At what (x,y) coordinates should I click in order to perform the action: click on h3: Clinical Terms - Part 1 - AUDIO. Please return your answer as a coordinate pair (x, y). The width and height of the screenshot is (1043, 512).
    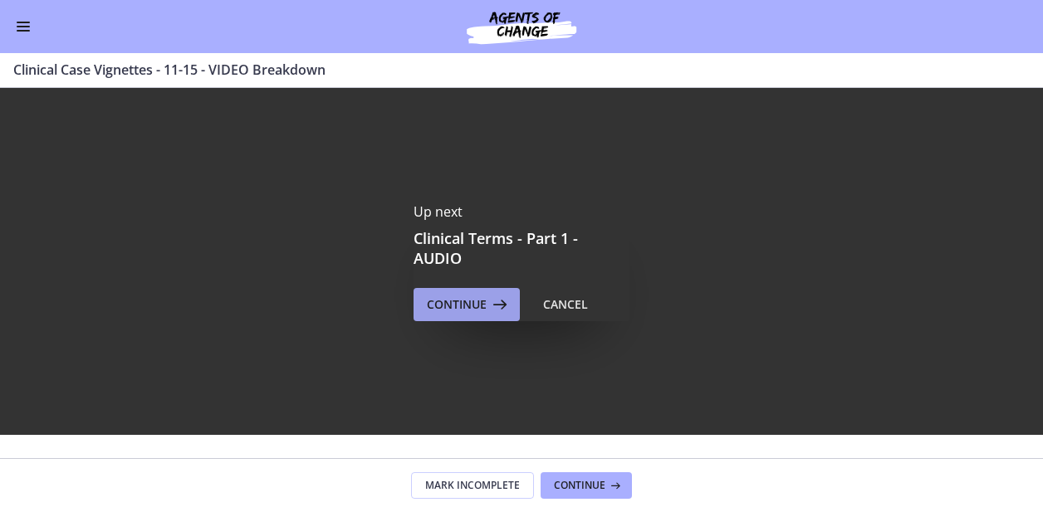
    Looking at the image, I should click on (521, 248).